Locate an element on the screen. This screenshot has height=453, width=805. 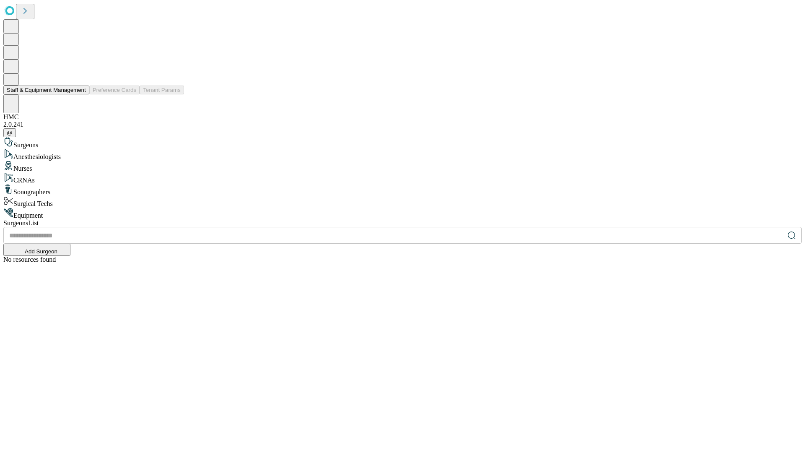
div: Surgical Techs is located at coordinates (402, 202).